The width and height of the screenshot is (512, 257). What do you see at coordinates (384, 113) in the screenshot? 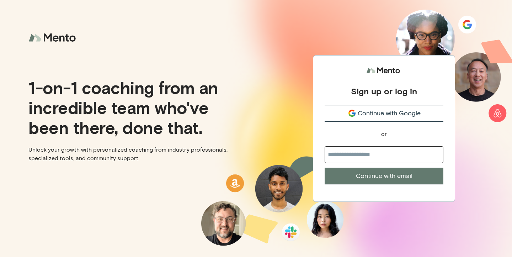
I see `button: Continue with Google` at bounding box center [384, 113].